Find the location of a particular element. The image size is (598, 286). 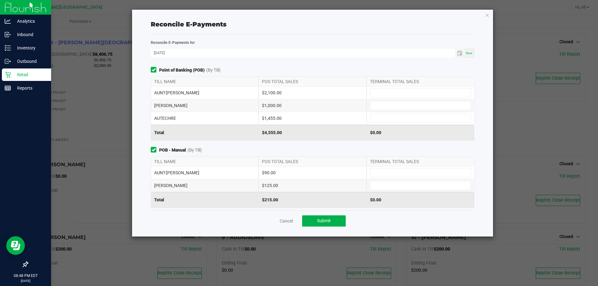

strong: POB - Manual is located at coordinates (172, 150).